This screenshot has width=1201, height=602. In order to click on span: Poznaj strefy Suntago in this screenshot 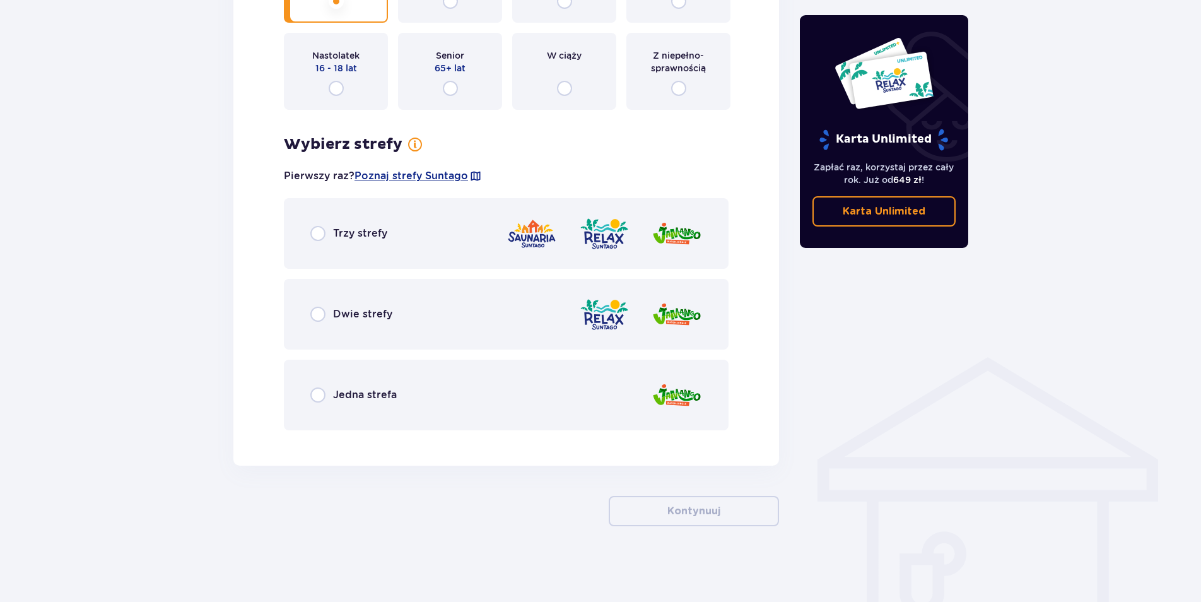, I will do `click(411, 176)`.